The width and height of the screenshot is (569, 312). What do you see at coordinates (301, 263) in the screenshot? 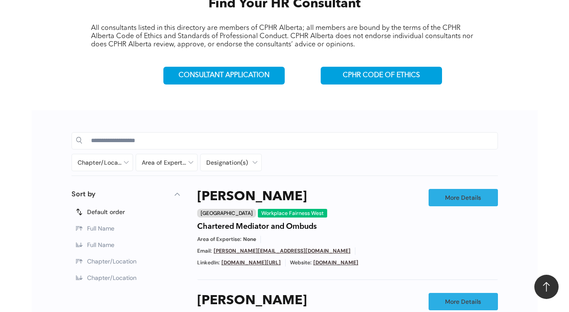
I see `span: Website:` at bounding box center [301, 263].